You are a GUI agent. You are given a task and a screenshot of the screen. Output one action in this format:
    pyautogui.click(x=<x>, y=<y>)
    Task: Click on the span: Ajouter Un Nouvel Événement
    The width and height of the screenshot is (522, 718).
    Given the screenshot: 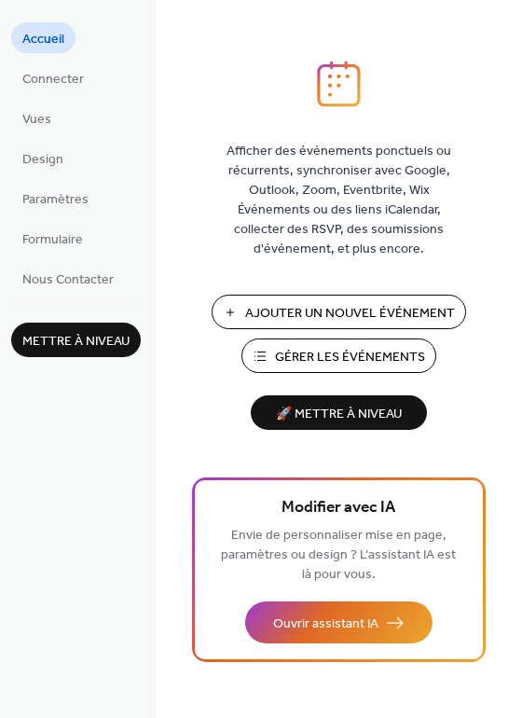 What is the action you would take?
    pyautogui.click(x=350, y=313)
    